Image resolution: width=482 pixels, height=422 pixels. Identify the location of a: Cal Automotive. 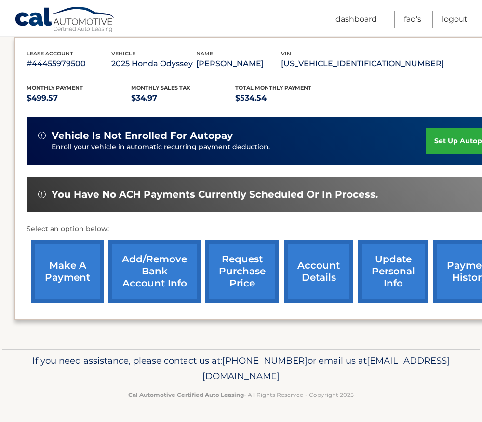
(65, 20).